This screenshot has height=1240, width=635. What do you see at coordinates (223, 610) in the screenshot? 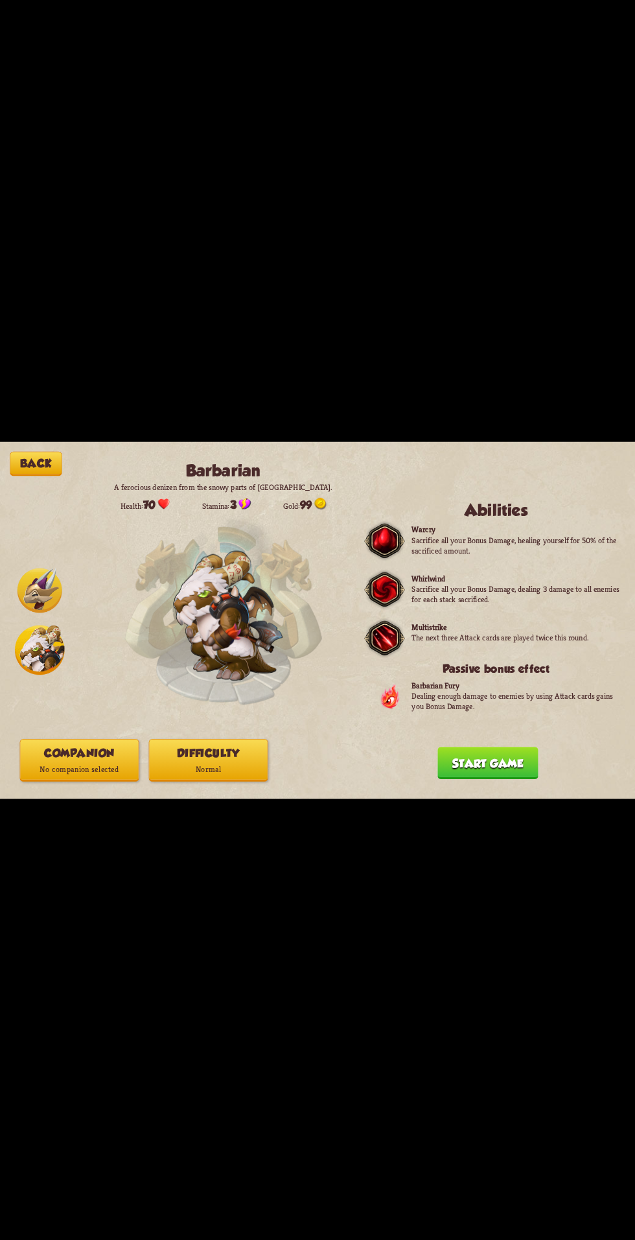
I see `img: Enchantment_Altar.png` at bounding box center [223, 610].